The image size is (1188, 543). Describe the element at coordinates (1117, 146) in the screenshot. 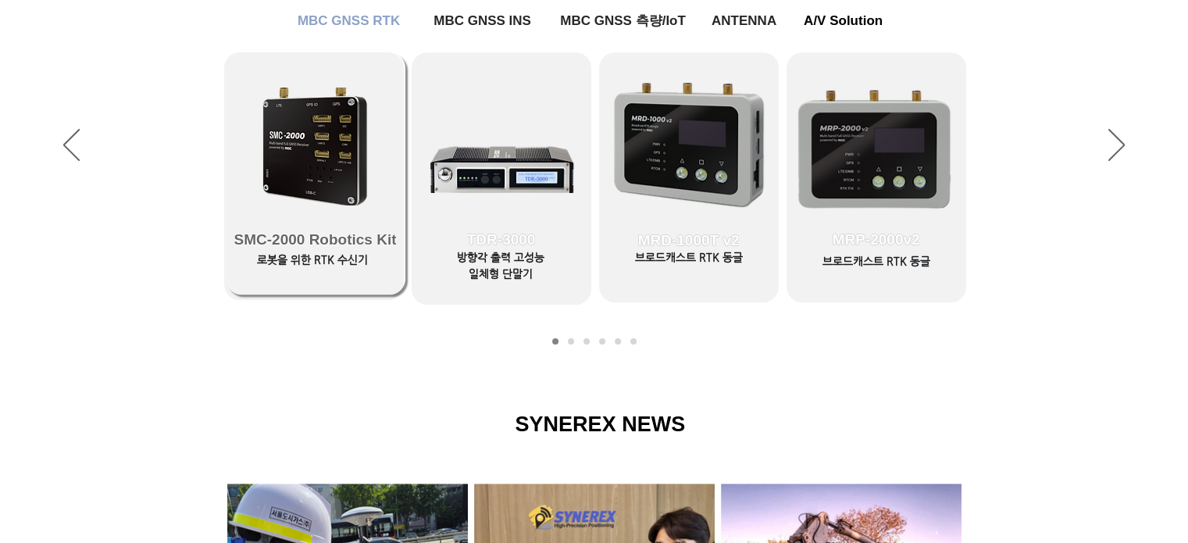

I see `button: 다음` at that location.